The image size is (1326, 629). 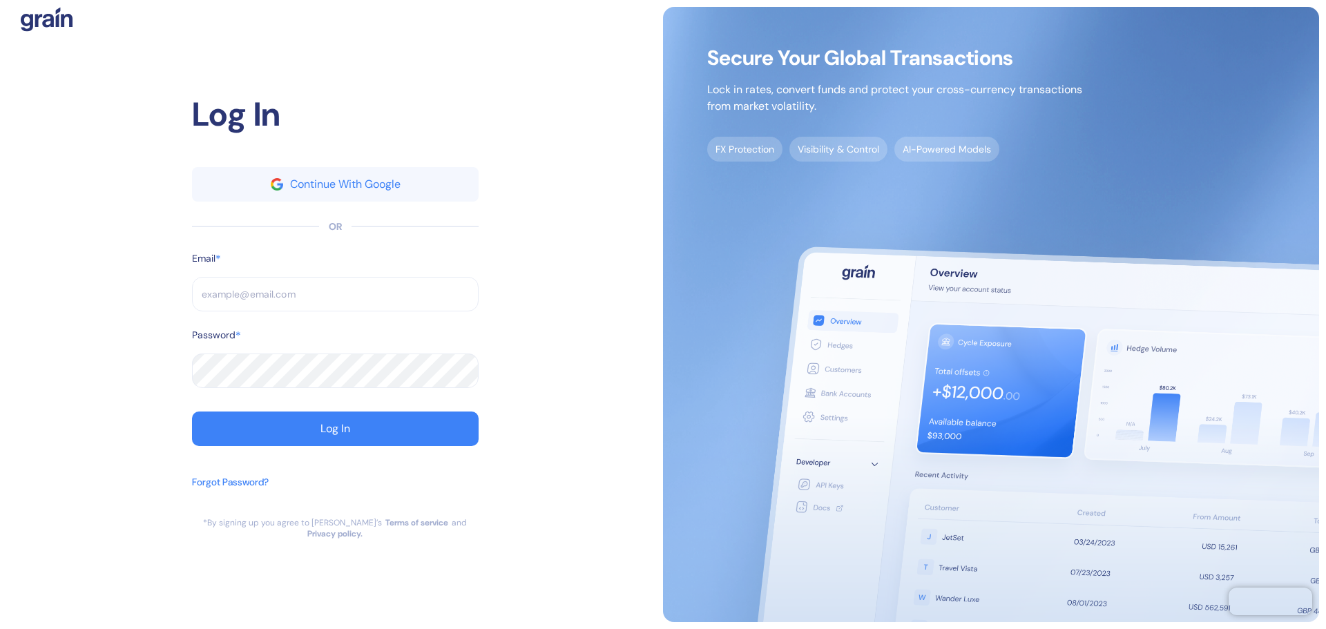 I want to click on span: FX Protection, so click(x=745, y=149).